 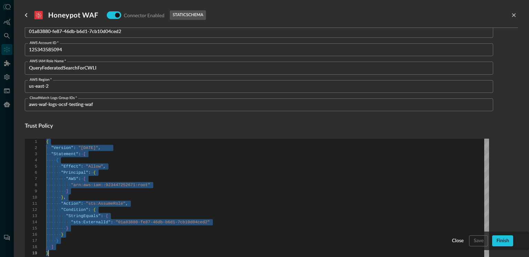 I want to click on div: 2, so click(x=31, y=148).